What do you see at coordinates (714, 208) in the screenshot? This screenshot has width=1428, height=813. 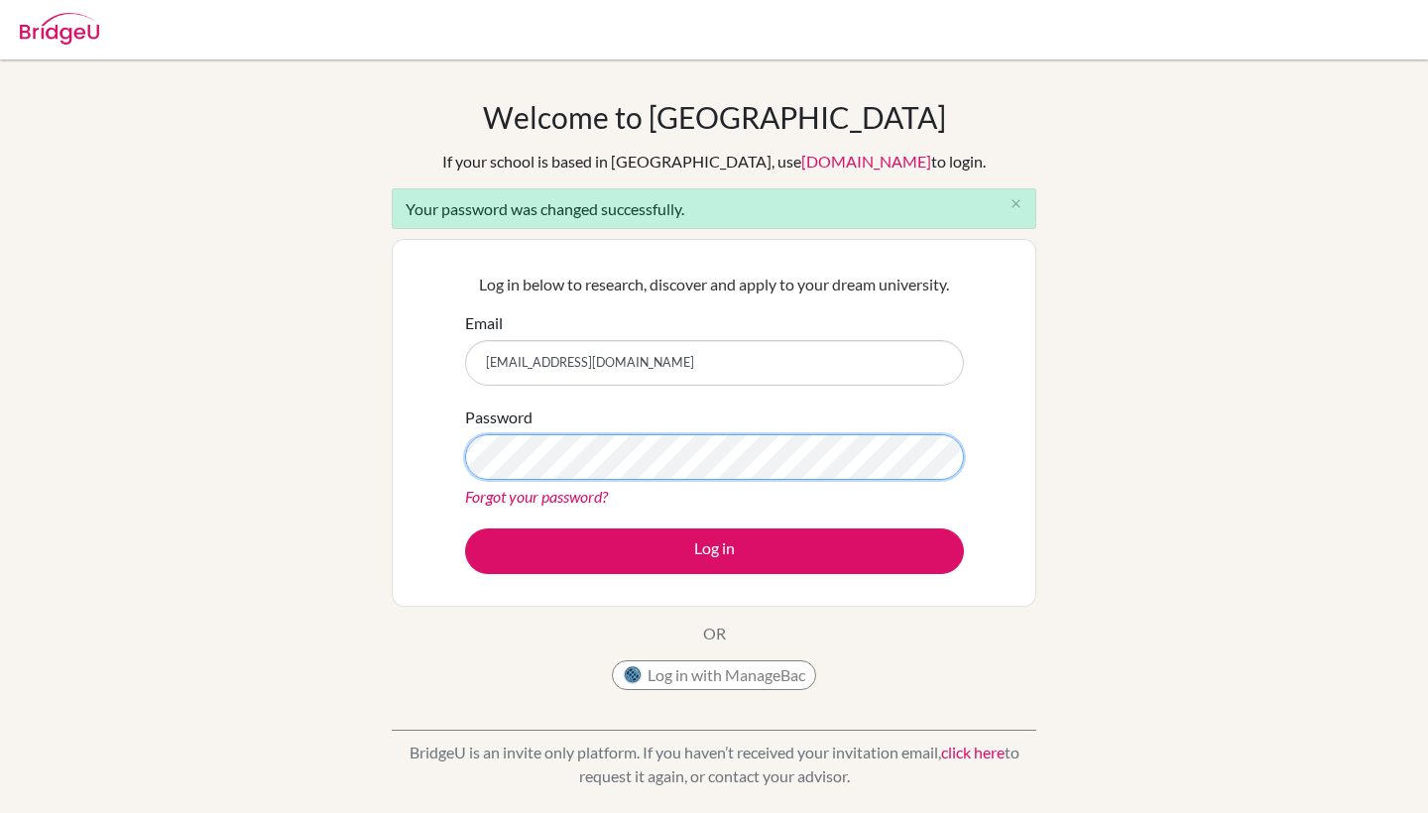 I see `div: Your password was changed successfully.` at bounding box center [714, 208].